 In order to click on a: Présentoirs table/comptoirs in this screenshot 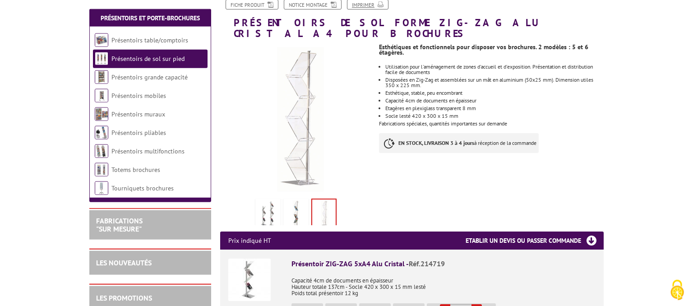, I will do `click(150, 40)`.